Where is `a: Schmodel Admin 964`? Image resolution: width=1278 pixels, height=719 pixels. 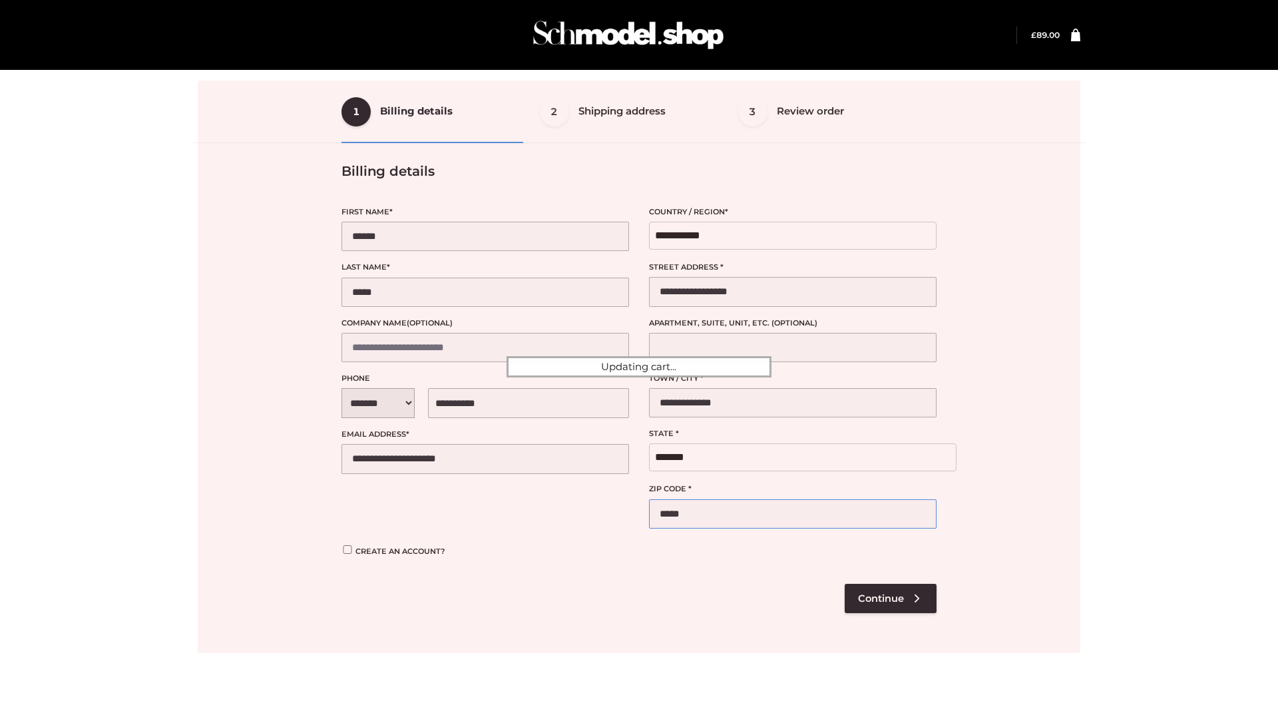 a: Schmodel Admin 964 is located at coordinates (628, 35).